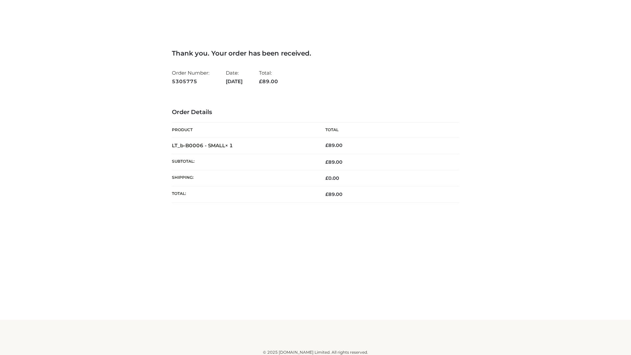 The image size is (631, 355). I want to click on bdi: 0.00, so click(332, 178).